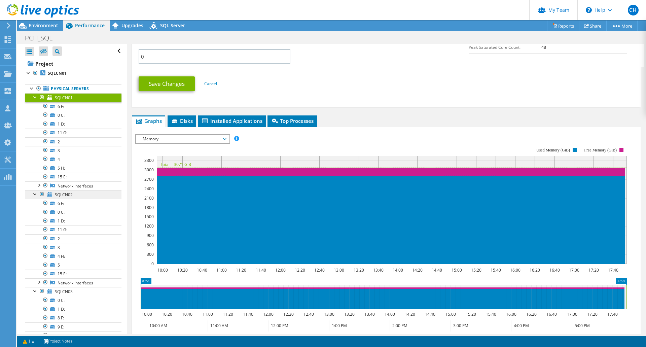 The height and width of the screenshot is (347, 646). Describe the element at coordinates (73, 106) in the screenshot. I see `a: 6 F:` at that location.